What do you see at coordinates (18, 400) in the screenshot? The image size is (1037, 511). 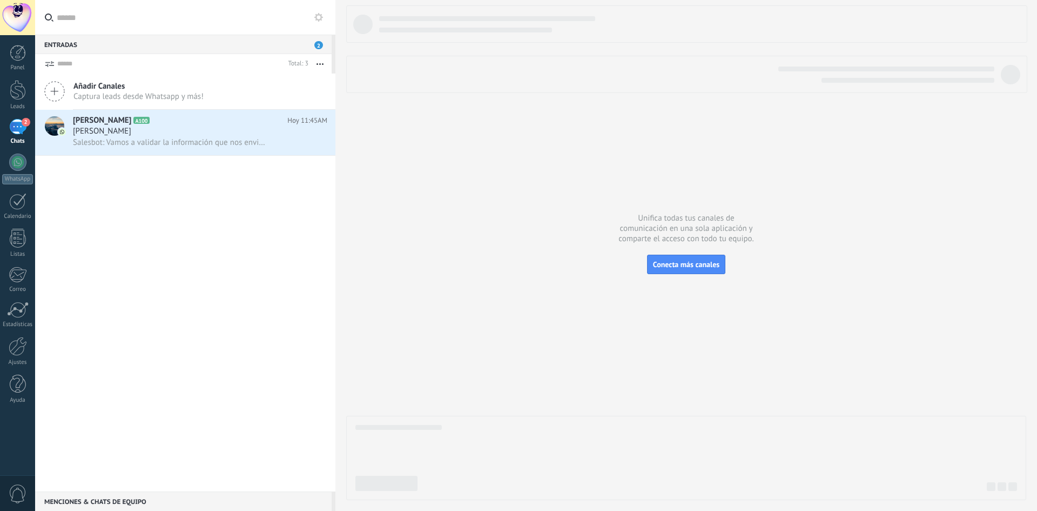 I see `div: Ayuda` at bounding box center [18, 400].